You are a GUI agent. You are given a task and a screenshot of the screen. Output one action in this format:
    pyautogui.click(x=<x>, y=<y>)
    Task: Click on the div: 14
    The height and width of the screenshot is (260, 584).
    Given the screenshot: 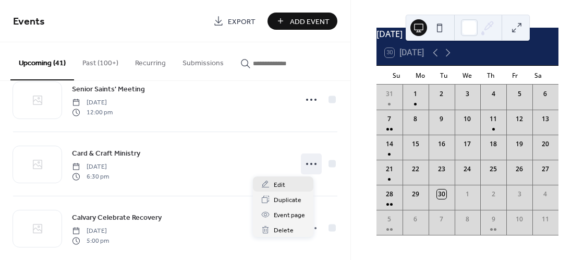 What is the action you would take?
    pyautogui.click(x=390, y=144)
    